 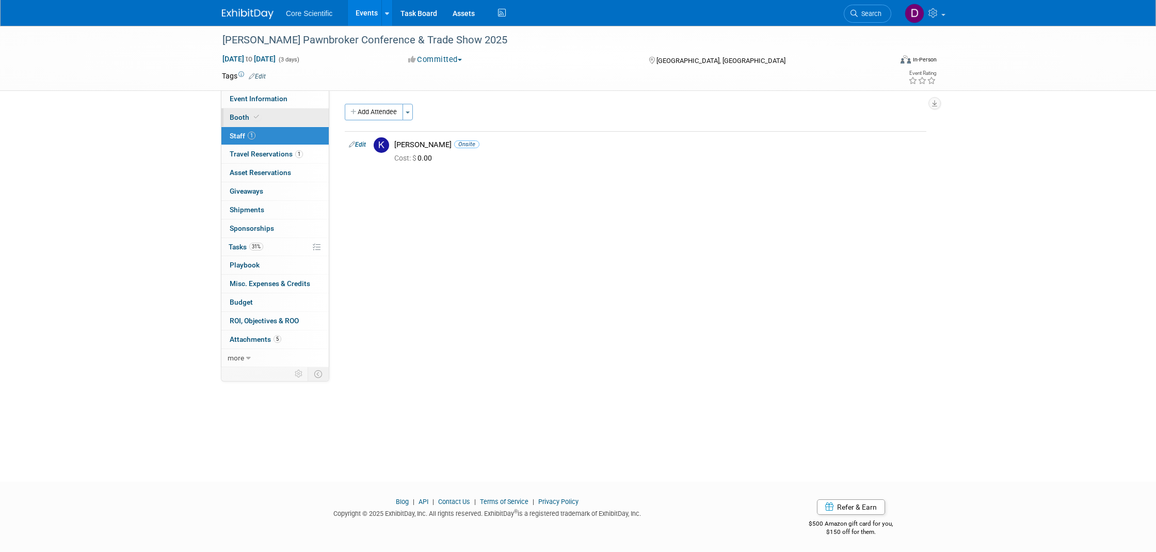 I want to click on span: Attachments, so click(x=255, y=339).